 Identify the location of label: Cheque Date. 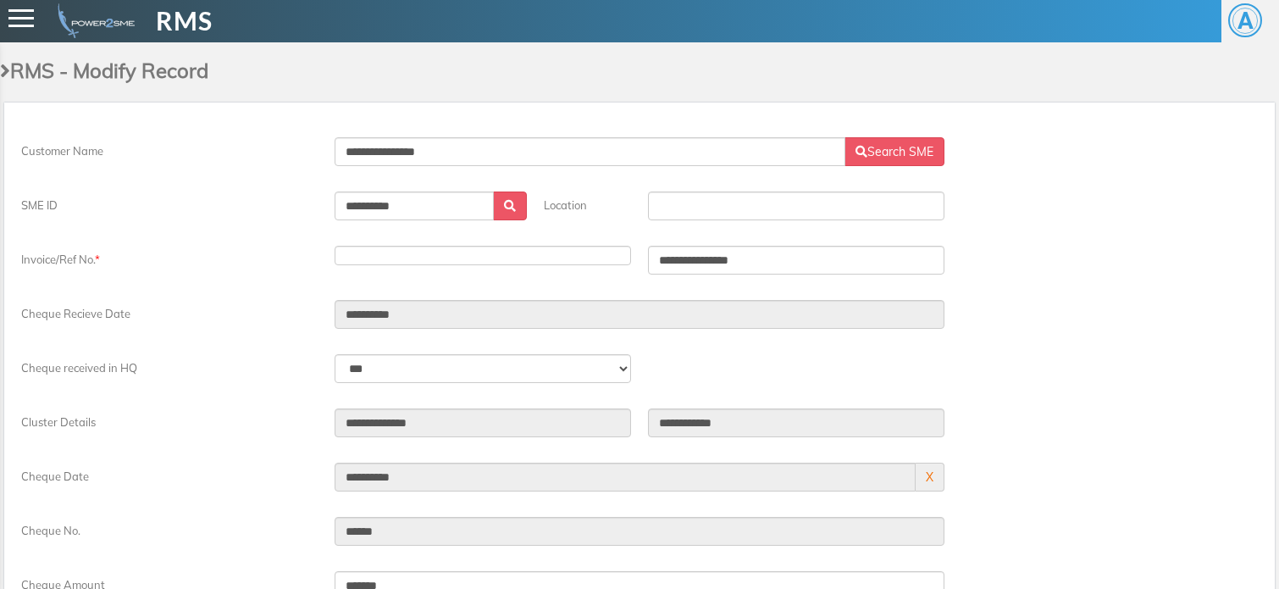
(169, 474).